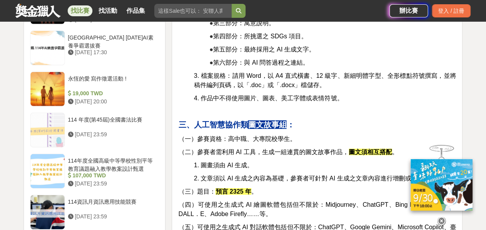 Image resolution: width=486 pixels, height=230 pixels. Describe the element at coordinates (409, 11) in the screenshot. I see `div: 辦比賽` at that location.